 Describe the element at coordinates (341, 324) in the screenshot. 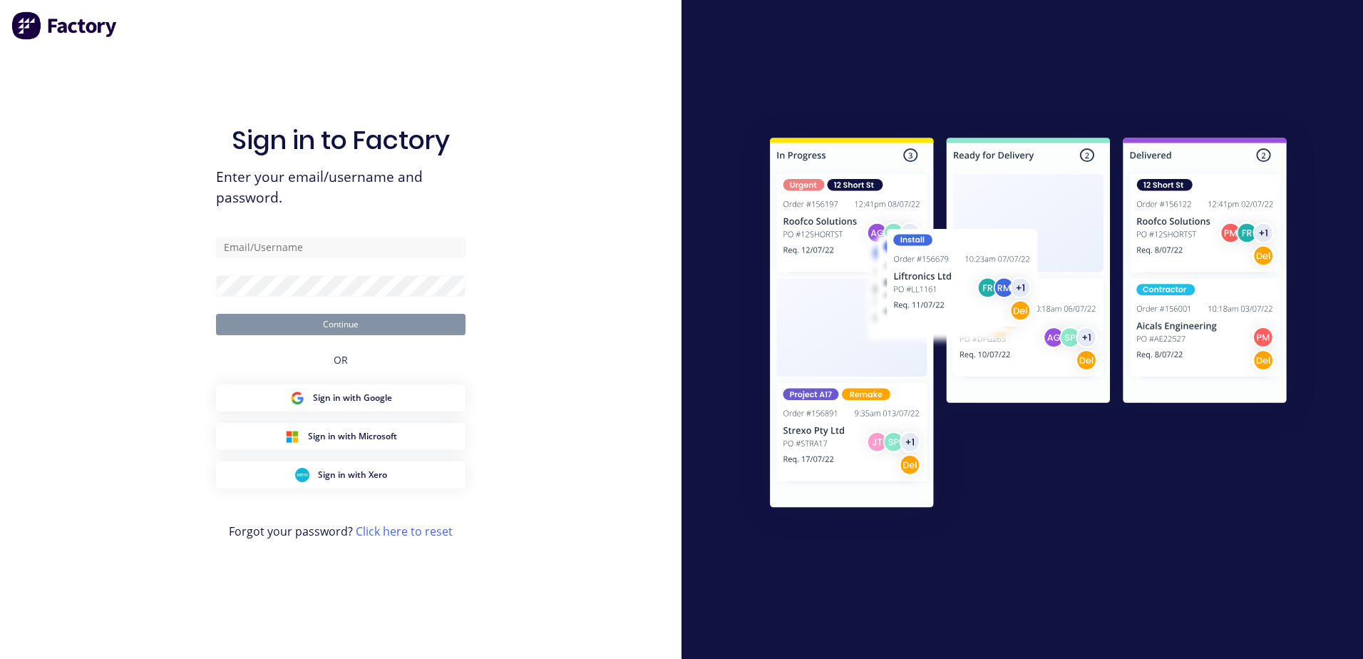

I see `button: Continue` at that location.